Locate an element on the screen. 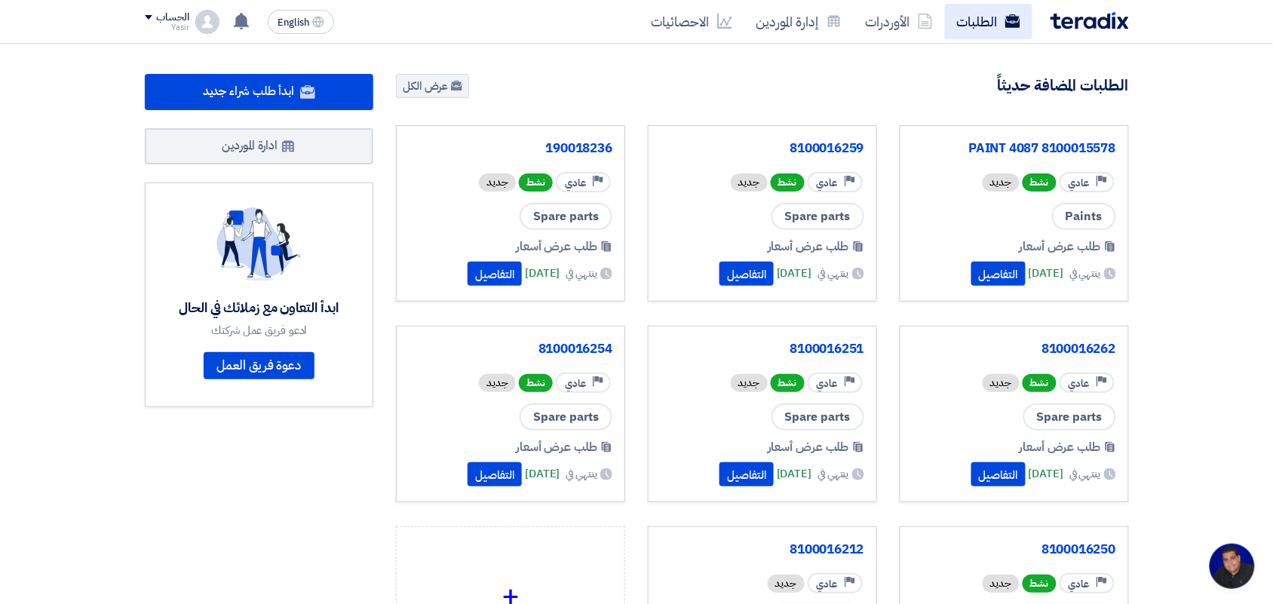 The width and height of the screenshot is (1273, 604). a: 8100016250 is located at coordinates (1014, 550).